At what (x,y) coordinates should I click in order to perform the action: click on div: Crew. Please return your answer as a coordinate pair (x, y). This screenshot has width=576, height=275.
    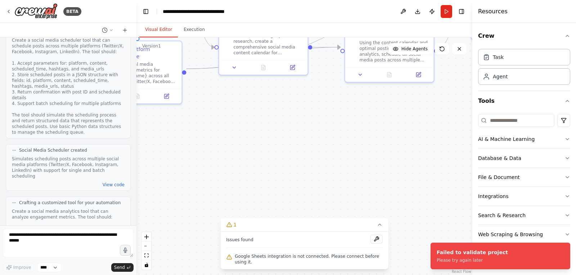
    Looking at the image, I should click on (524, 68).